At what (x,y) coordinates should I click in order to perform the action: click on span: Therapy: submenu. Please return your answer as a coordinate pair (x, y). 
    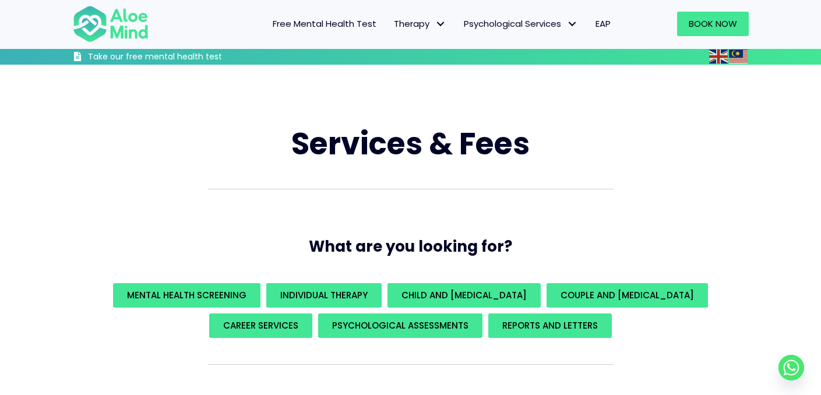
    Looking at the image, I should click on (441, 24).